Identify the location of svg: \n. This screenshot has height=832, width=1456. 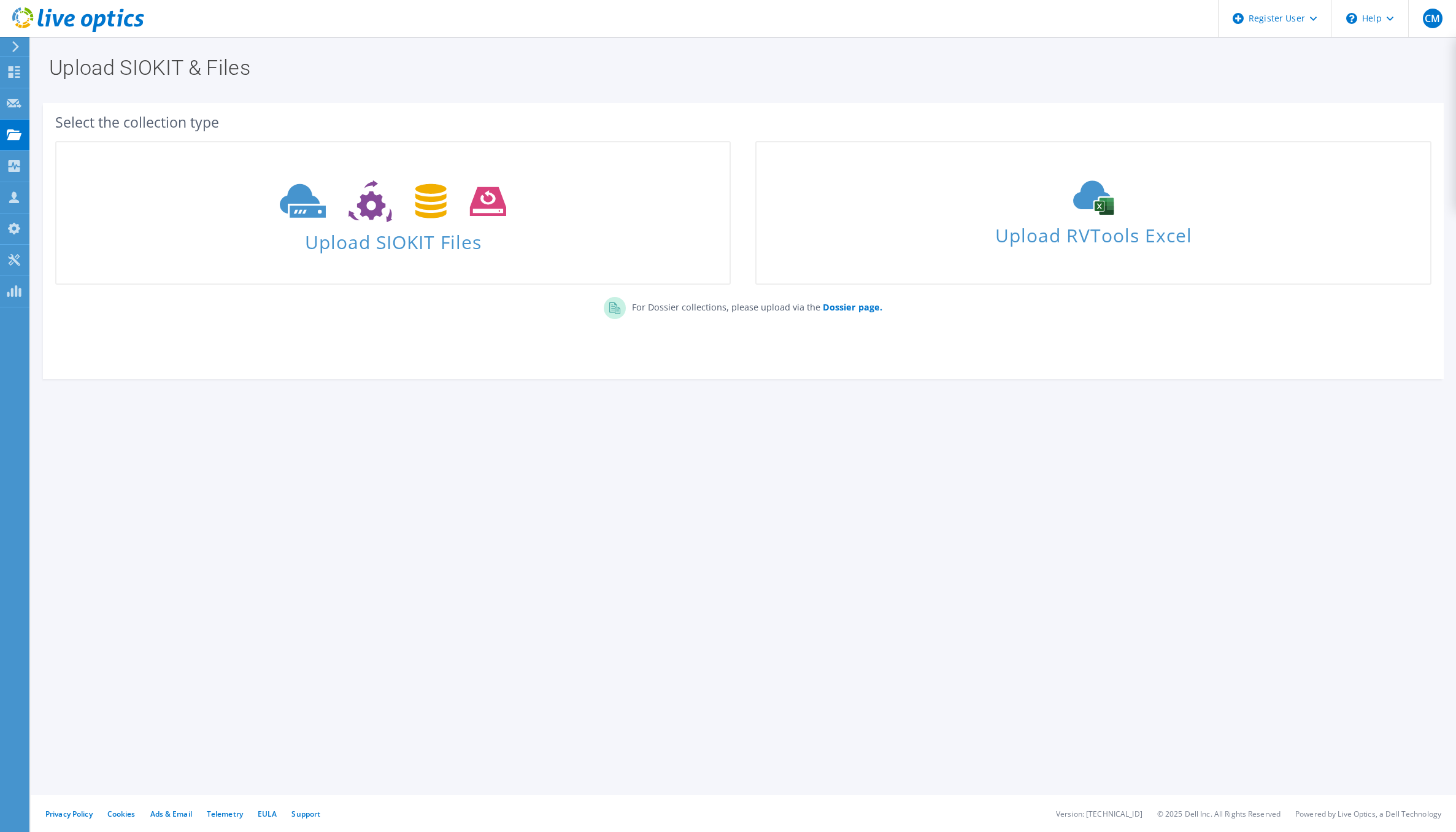
(1352, 18).